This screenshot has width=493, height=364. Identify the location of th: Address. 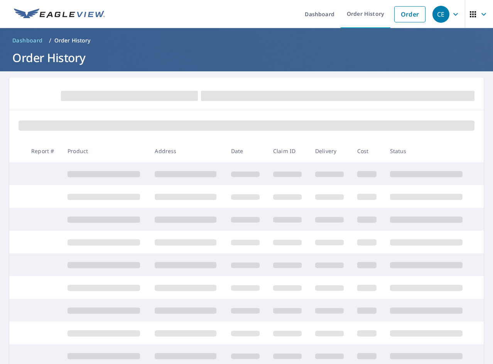
(187, 151).